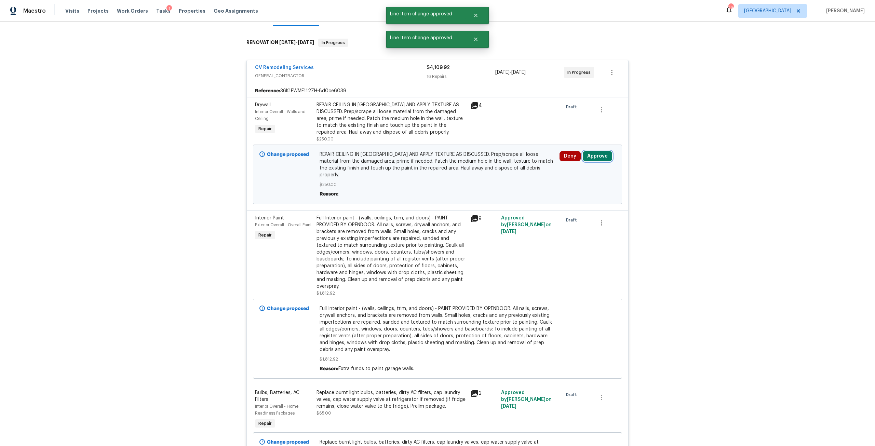 The width and height of the screenshot is (875, 446). Describe the element at coordinates (163, 11) in the screenshot. I see `span: Tasks` at that location.